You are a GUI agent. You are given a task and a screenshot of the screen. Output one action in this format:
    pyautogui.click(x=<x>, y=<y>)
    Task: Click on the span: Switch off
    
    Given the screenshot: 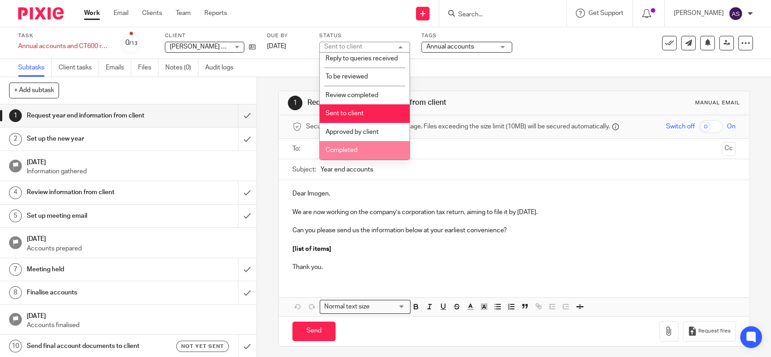 What is the action you would take?
    pyautogui.click(x=680, y=127)
    